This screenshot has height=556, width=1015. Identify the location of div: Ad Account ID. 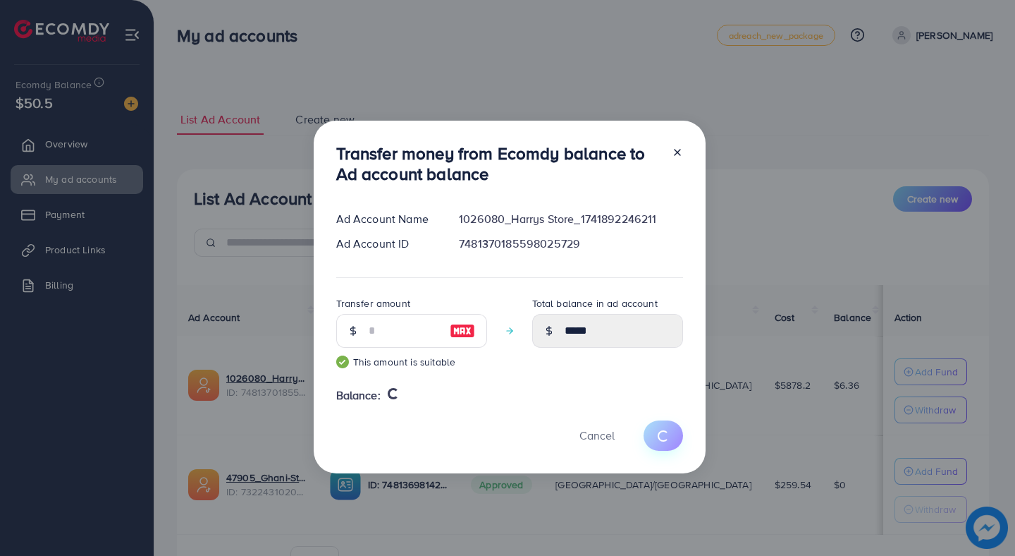
(386, 243).